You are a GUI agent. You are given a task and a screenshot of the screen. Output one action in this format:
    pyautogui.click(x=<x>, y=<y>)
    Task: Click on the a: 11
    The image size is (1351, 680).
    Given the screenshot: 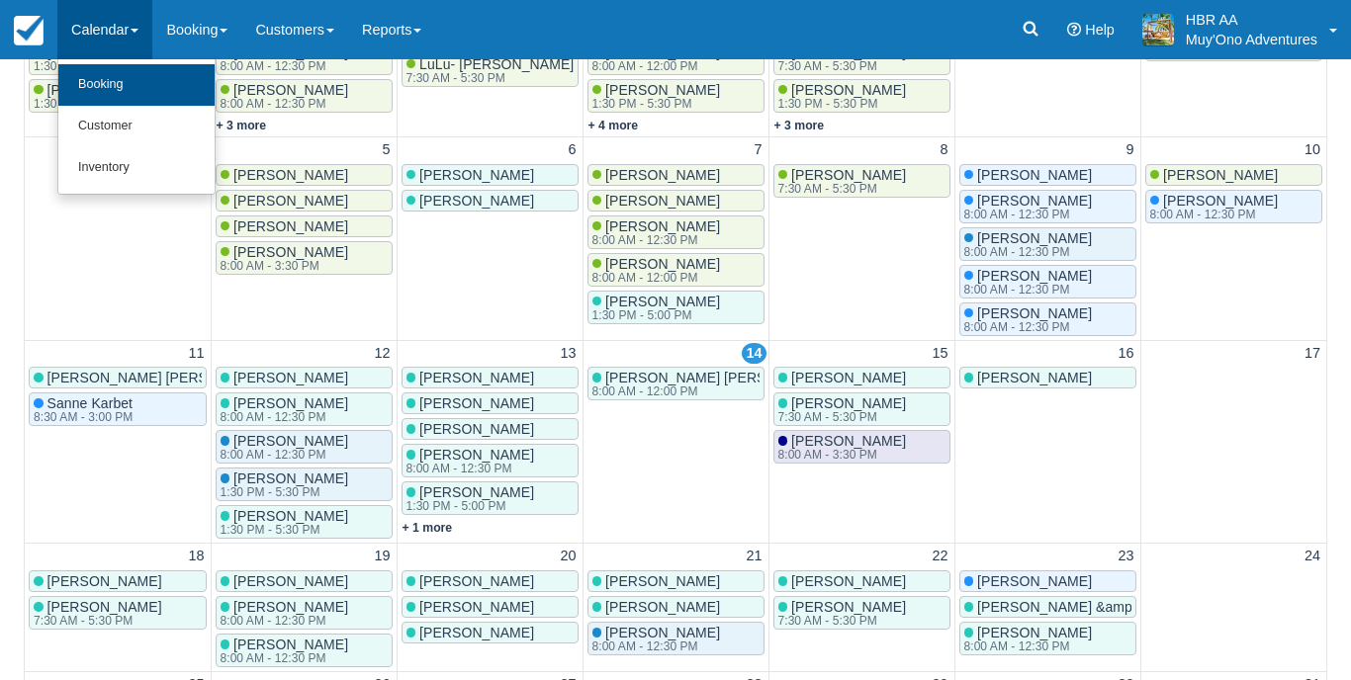 What is the action you would take?
    pyautogui.click(x=196, y=354)
    